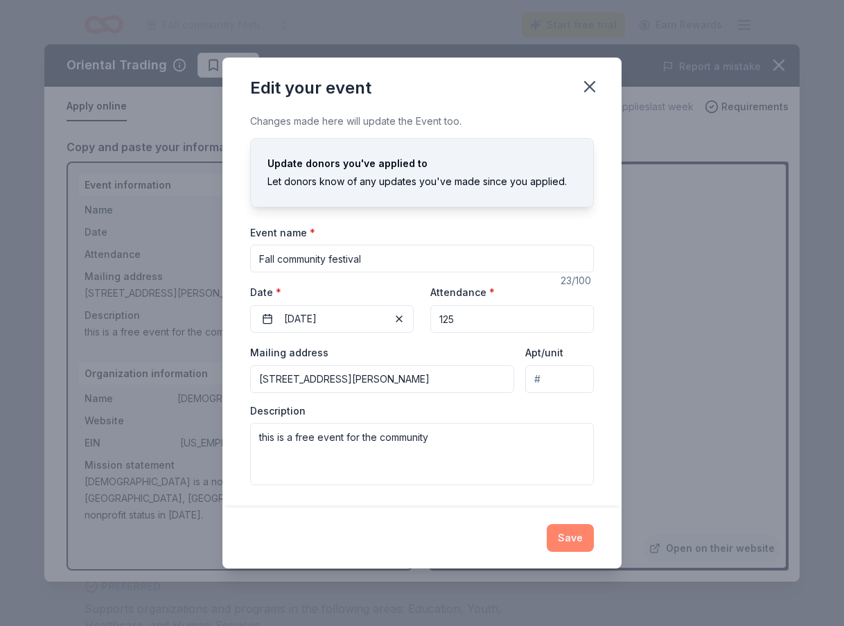 The height and width of the screenshot is (626, 844). I want to click on label: Mailing address, so click(289, 353).